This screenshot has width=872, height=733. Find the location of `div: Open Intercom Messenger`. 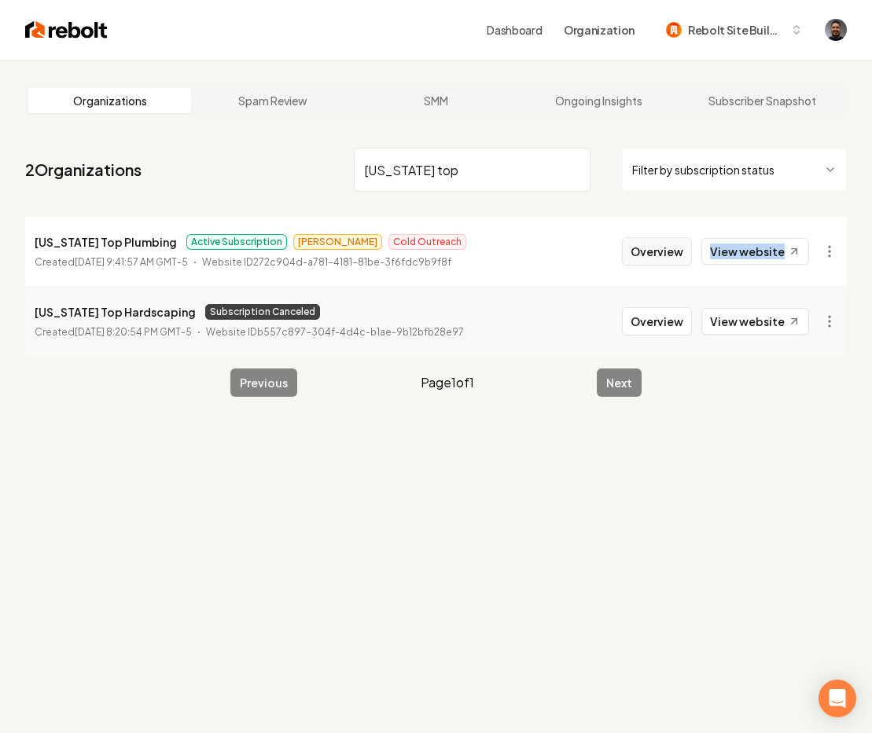

div: Open Intercom Messenger is located at coordinates (837, 699).